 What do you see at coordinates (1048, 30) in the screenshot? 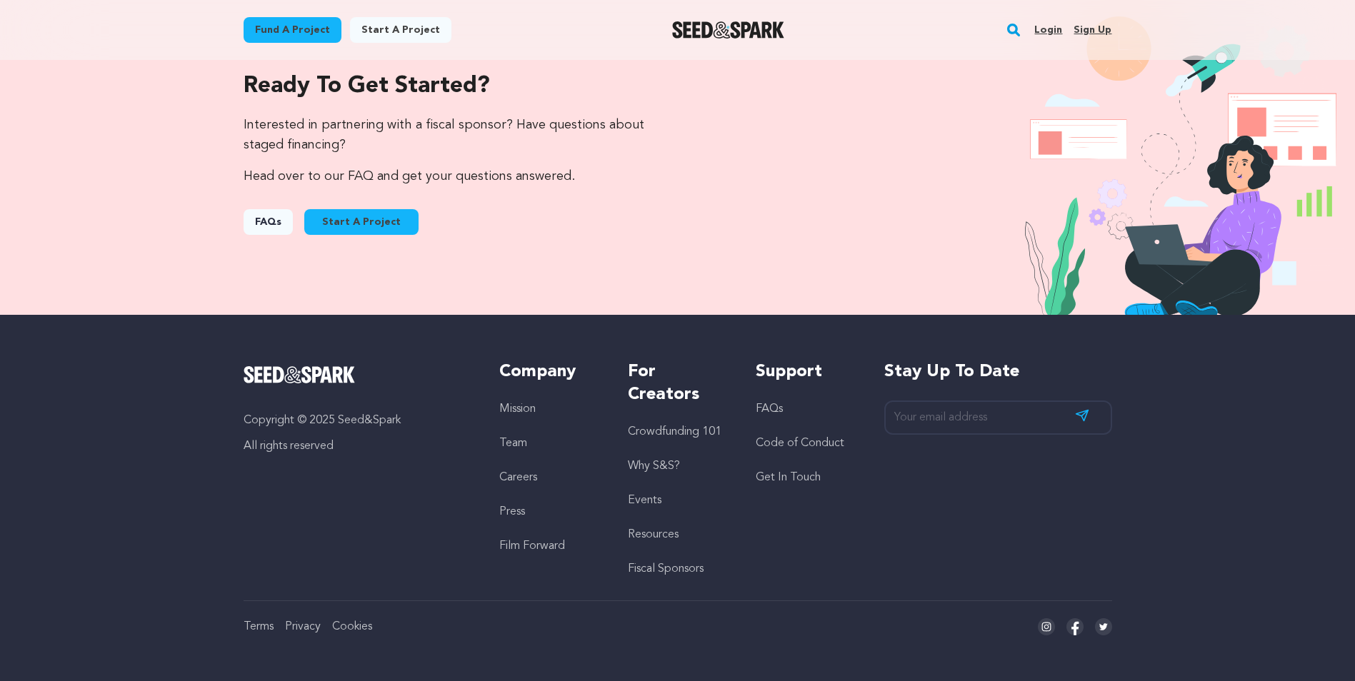
I see `a: Login` at bounding box center [1048, 30].